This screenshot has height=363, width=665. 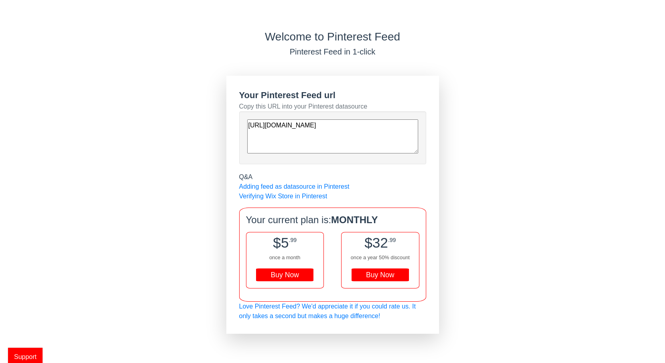 I want to click on div: once a year 50% discount, so click(x=380, y=258).